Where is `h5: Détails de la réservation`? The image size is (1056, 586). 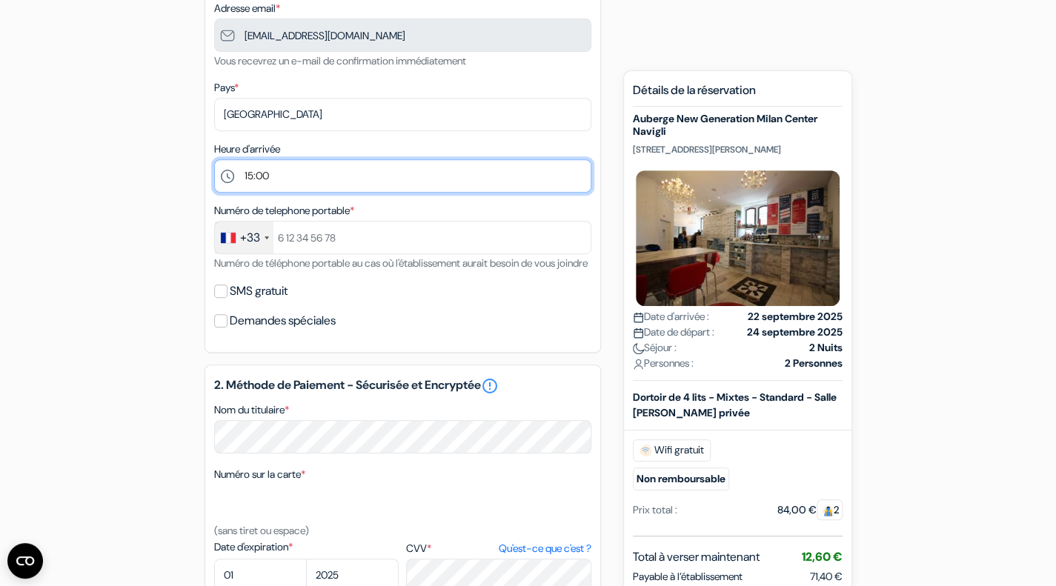
h5: Détails de la réservation is located at coordinates (737, 95).